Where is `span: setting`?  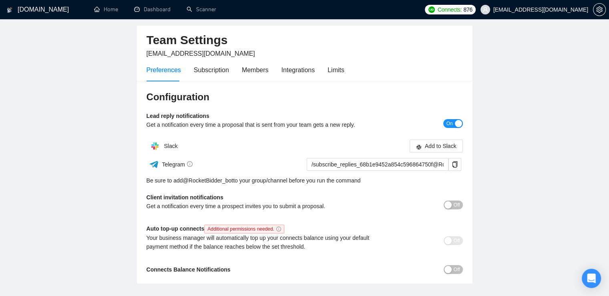
span: setting is located at coordinates (600, 10).